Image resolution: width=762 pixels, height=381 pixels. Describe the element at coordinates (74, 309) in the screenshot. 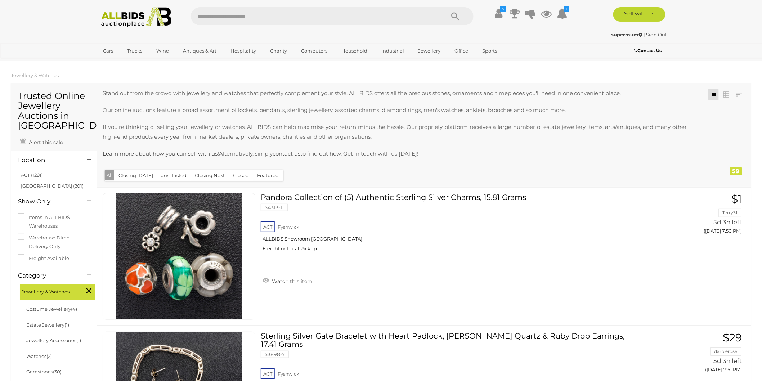

I see `span: (4)` at that location.